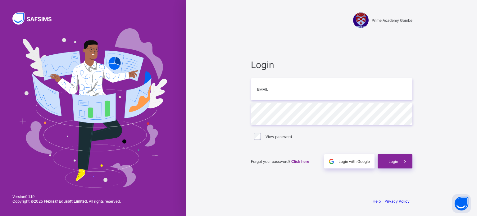 The height and width of the screenshot is (216, 477). I want to click on button: Open asap, so click(462, 203).